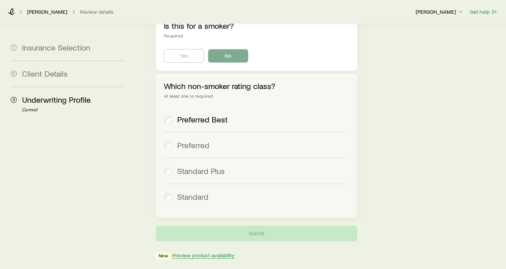 The width and height of the screenshot is (506, 269). What do you see at coordinates (201, 171) in the screenshot?
I see `span: Standard Plus` at bounding box center [201, 171].